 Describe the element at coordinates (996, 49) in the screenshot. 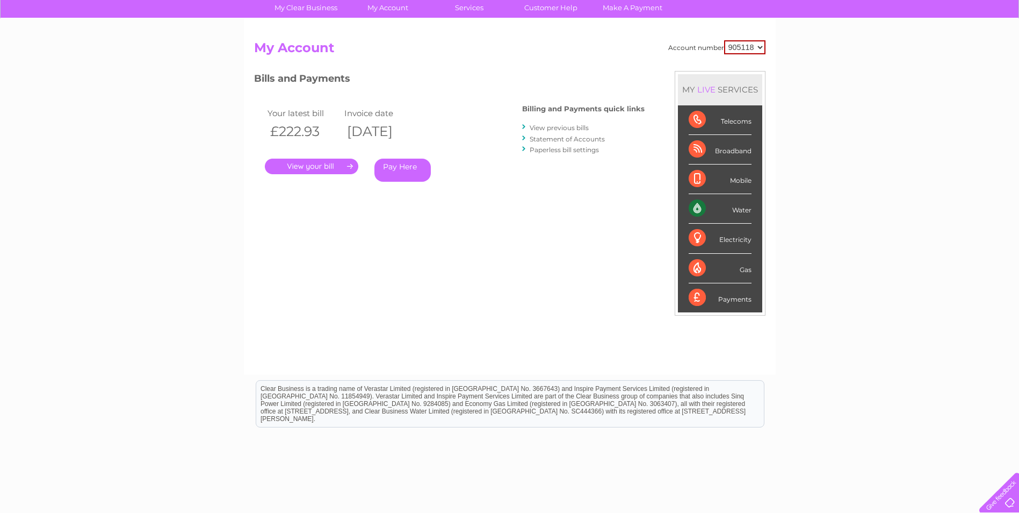

I see `a: Log out` at that location.